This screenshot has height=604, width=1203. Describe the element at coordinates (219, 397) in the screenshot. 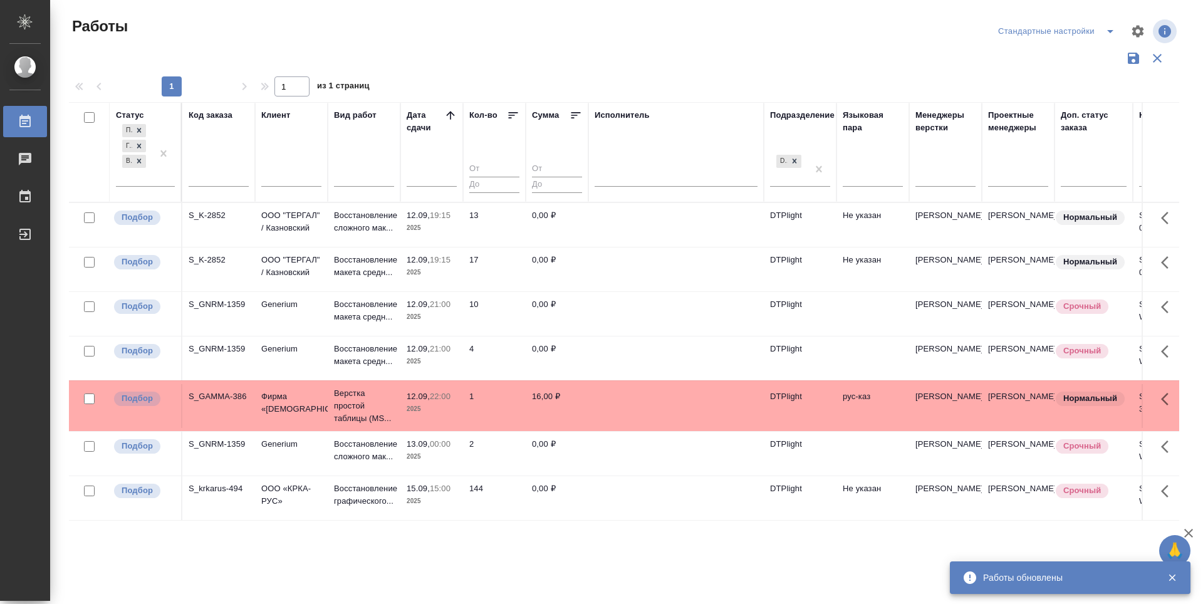

I see `div: S_GAMMA-386` at that location.